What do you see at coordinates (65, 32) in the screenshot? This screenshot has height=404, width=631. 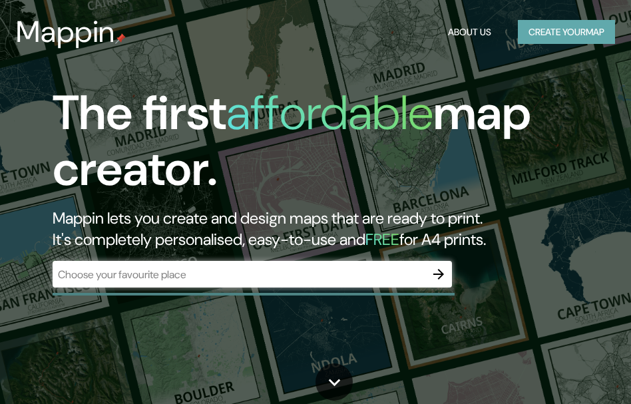 I see `h3: Mappin` at bounding box center [65, 32].